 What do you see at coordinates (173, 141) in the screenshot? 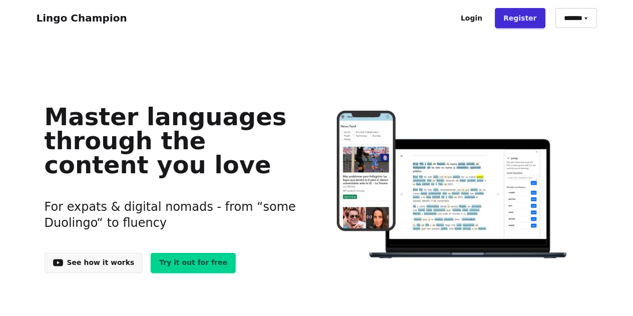
I see `h1: Master languages through the content you love` at bounding box center [173, 141].